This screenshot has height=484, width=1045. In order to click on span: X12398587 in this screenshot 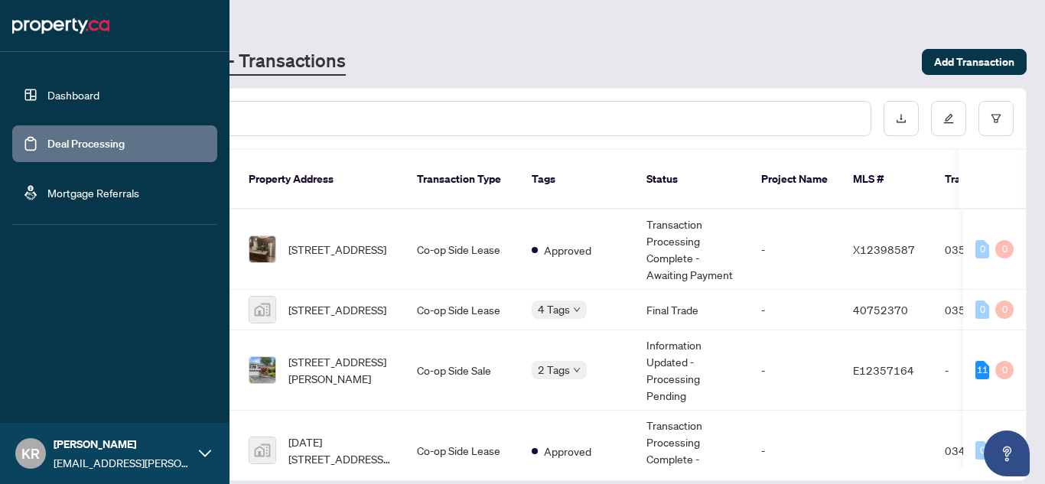, I will do `click(884, 249)`.